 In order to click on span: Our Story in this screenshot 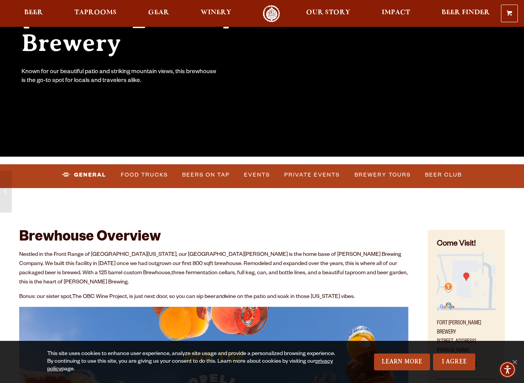, I will do `click(328, 13)`.